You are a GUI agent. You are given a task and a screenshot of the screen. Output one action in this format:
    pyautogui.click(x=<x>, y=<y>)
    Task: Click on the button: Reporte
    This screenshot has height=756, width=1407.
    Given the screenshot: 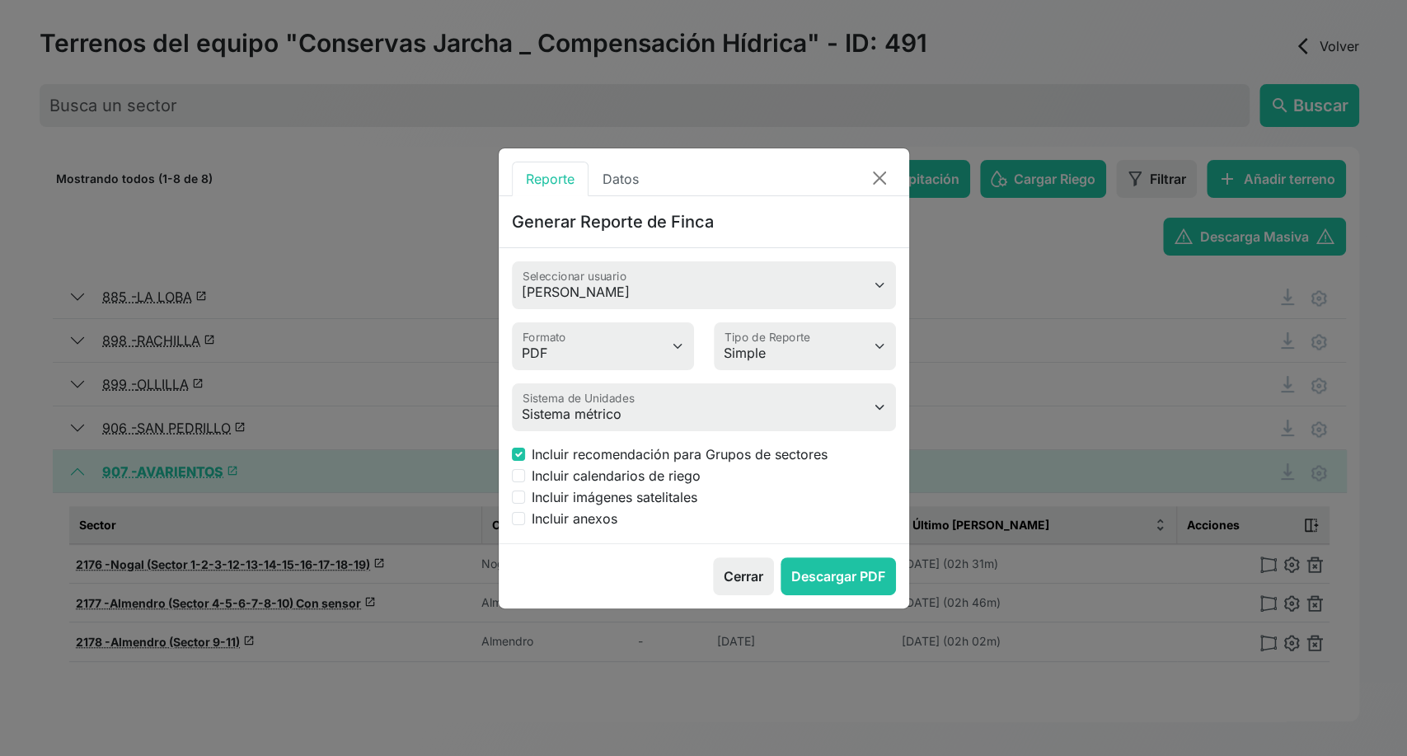 What is the action you would take?
    pyautogui.click(x=550, y=179)
    